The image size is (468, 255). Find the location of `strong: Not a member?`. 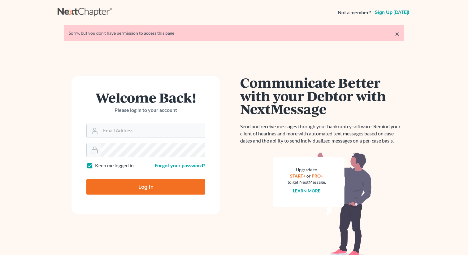

strong: Not a member? is located at coordinates (354, 12).